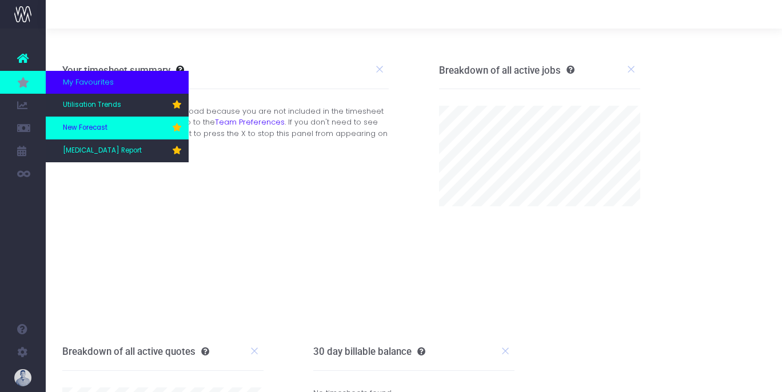 The image size is (782, 392). I want to click on a: New Forecast, so click(117, 128).